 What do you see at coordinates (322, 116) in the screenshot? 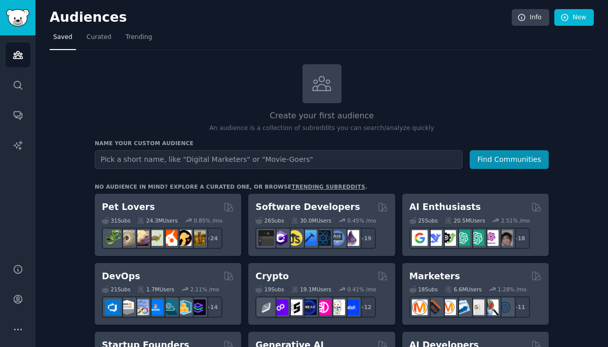
I see `h2: Create your first audience` at bounding box center [322, 116].